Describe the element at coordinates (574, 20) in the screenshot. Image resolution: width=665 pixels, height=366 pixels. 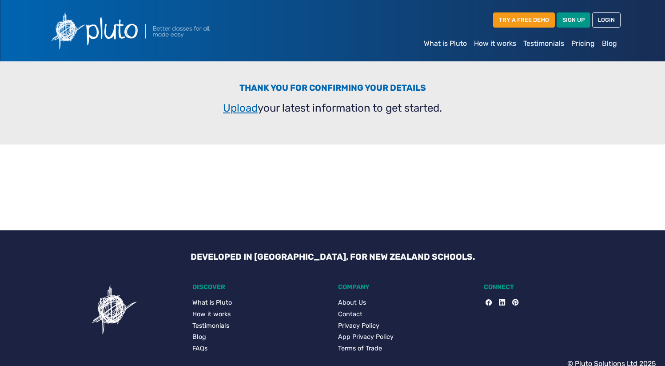
I see `a: SIGN UP` at that location.